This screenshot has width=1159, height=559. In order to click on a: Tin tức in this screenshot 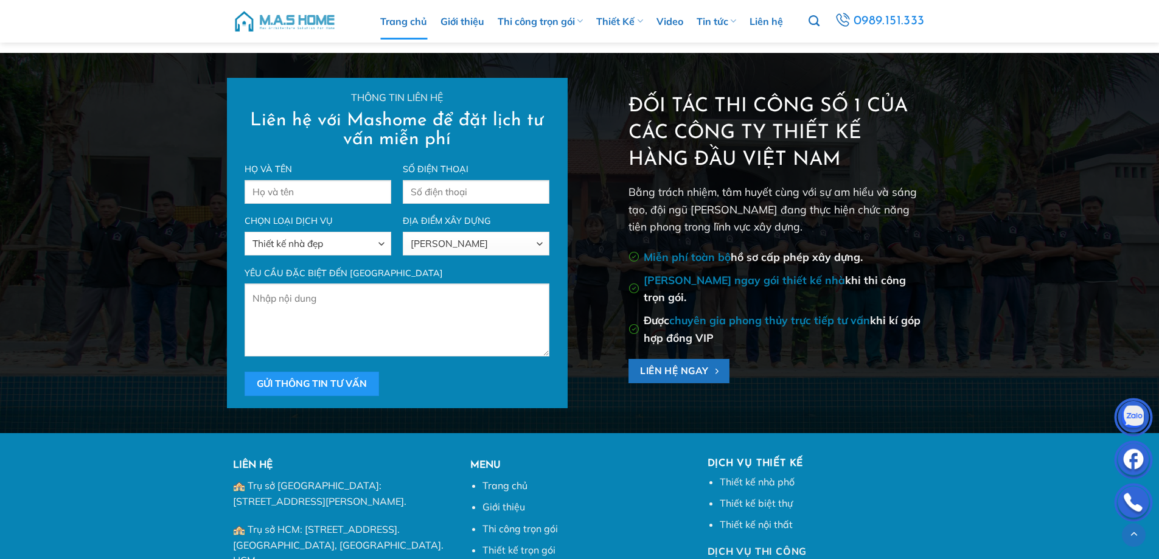, I will do `click(716, 21)`.